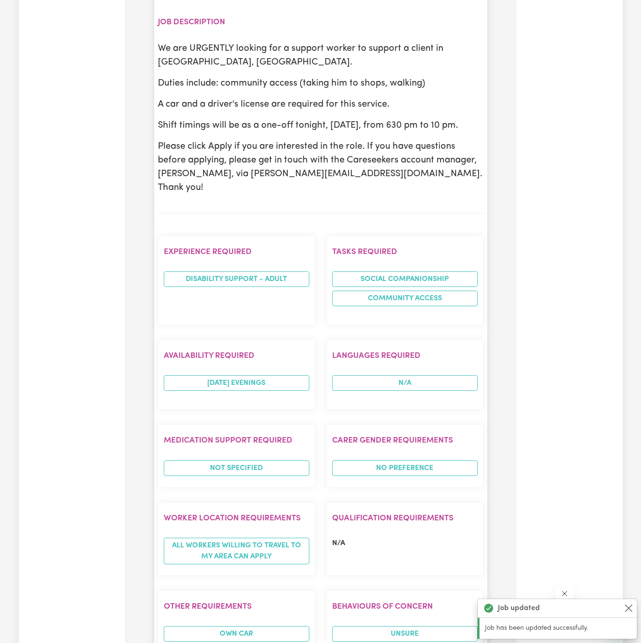  I want to click on h2: Worker location requirements, so click(237, 518).